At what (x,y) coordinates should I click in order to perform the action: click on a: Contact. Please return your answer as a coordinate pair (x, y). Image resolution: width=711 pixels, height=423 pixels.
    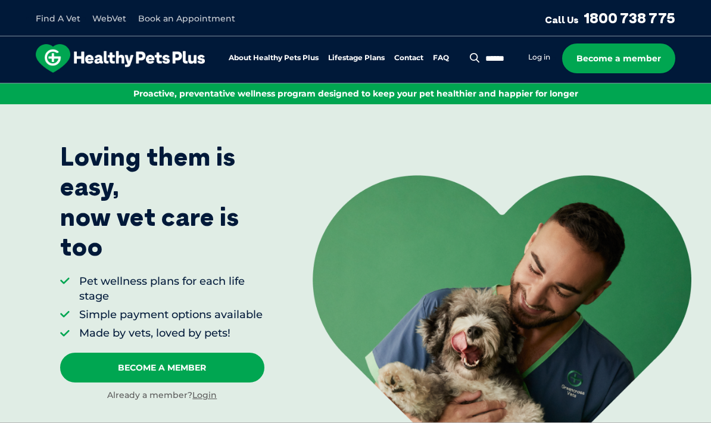
    Looking at the image, I should click on (408, 58).